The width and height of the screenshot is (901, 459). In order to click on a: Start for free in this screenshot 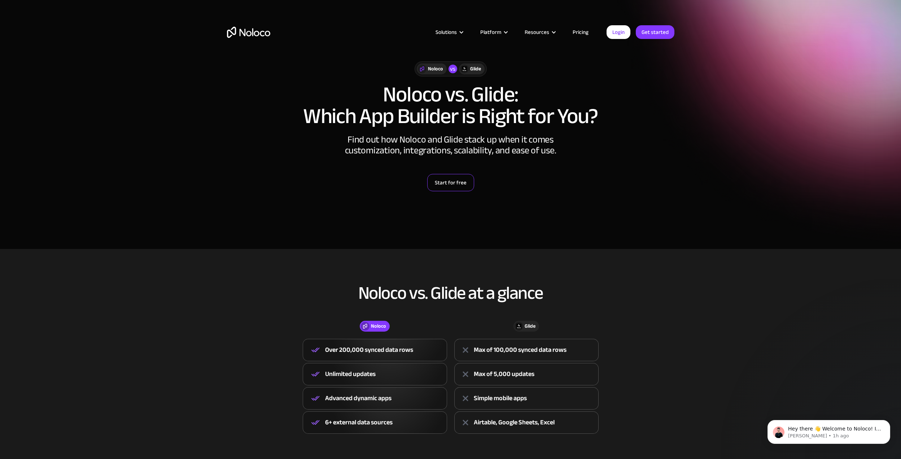, I will do `click(450, 183)`.